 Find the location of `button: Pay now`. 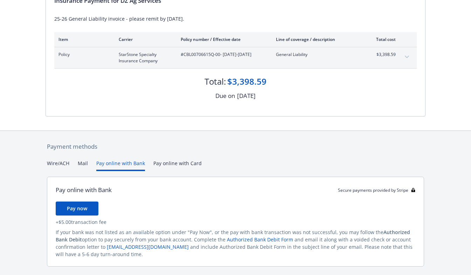

button: Pay now is located at coordinates (77, 209).